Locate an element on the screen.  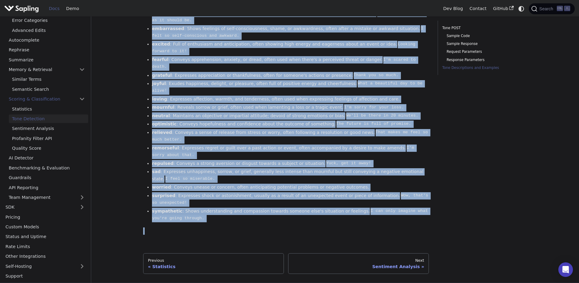
li: : Expresses shock or astonishment, usually as a result of an unexpected event or piece of informa... is located at coordinates (290, 200).